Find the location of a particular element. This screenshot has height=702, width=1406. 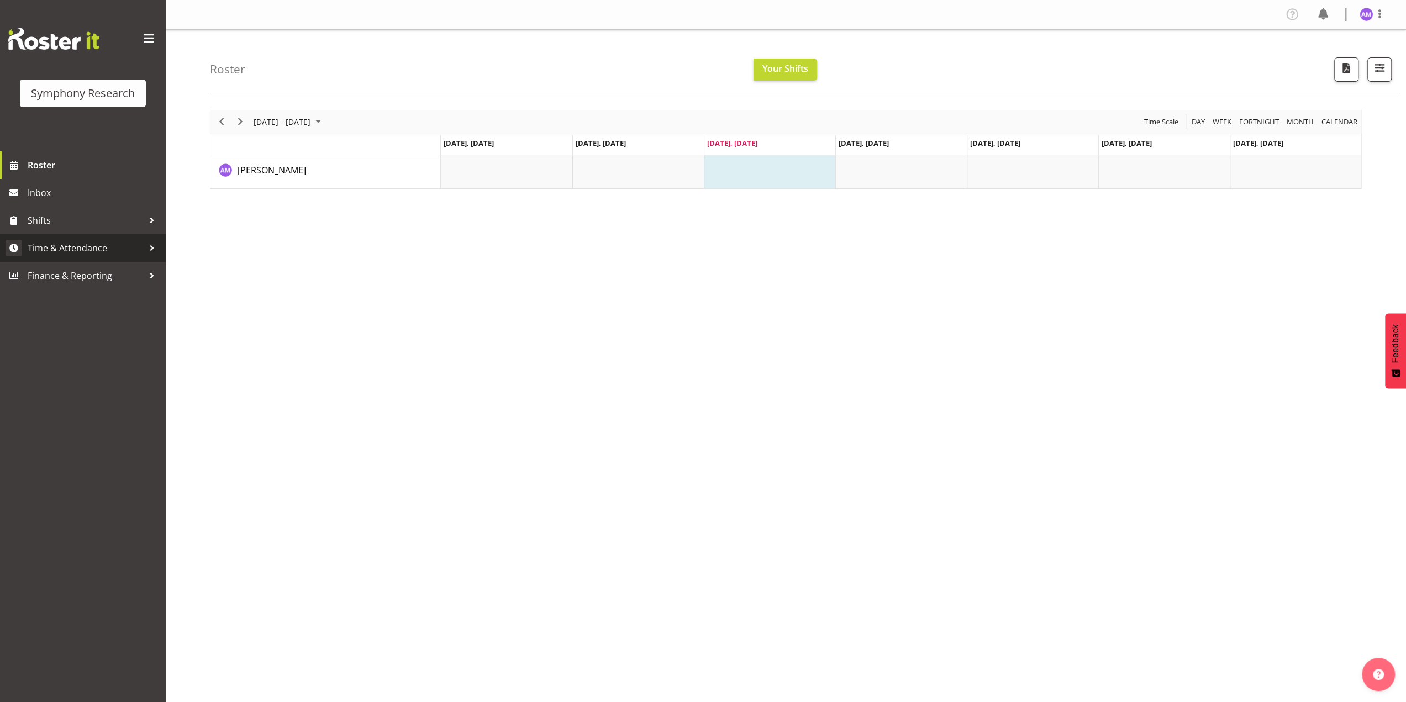

button: Previous is located at coordinates (221, 122).